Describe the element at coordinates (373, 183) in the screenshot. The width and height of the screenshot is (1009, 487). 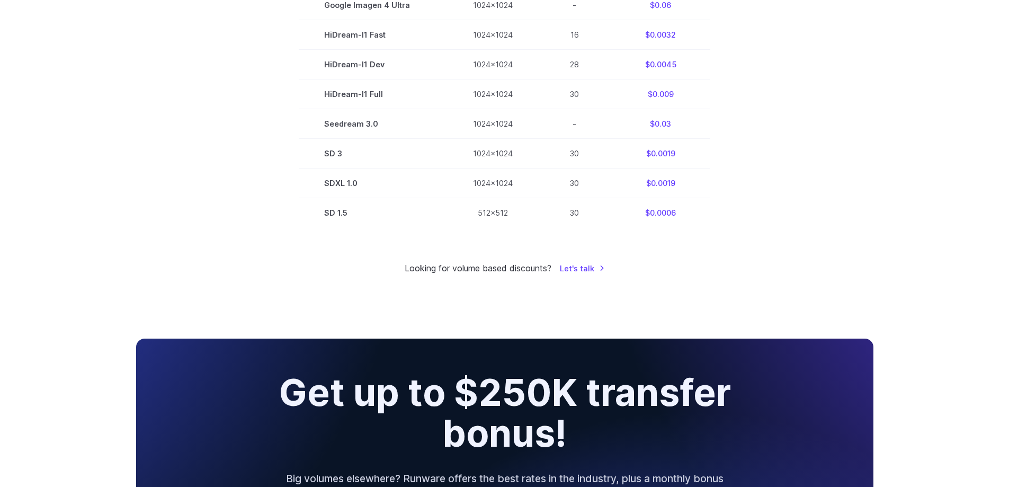
I see `td: SDXL 1.0` at that location.